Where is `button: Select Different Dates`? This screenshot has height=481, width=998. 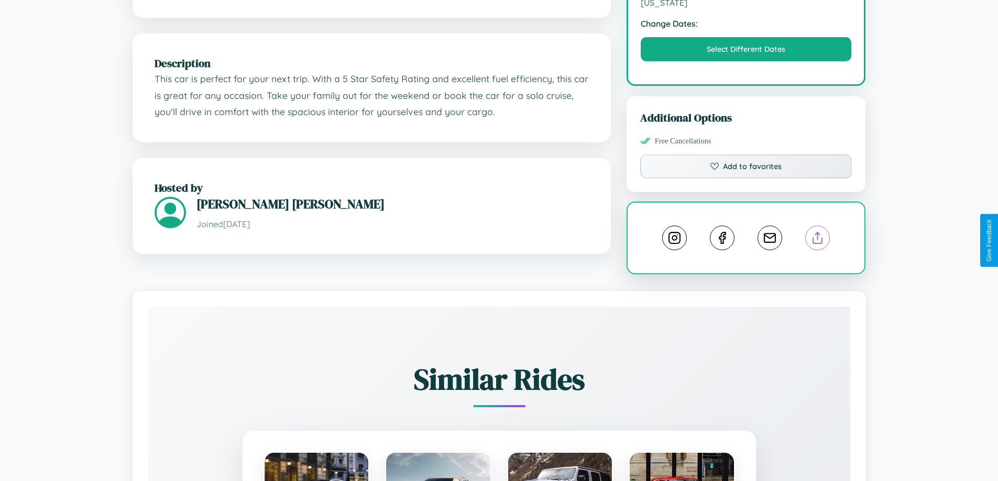 button: Select Different Dates is located at coordinates (746, 49).